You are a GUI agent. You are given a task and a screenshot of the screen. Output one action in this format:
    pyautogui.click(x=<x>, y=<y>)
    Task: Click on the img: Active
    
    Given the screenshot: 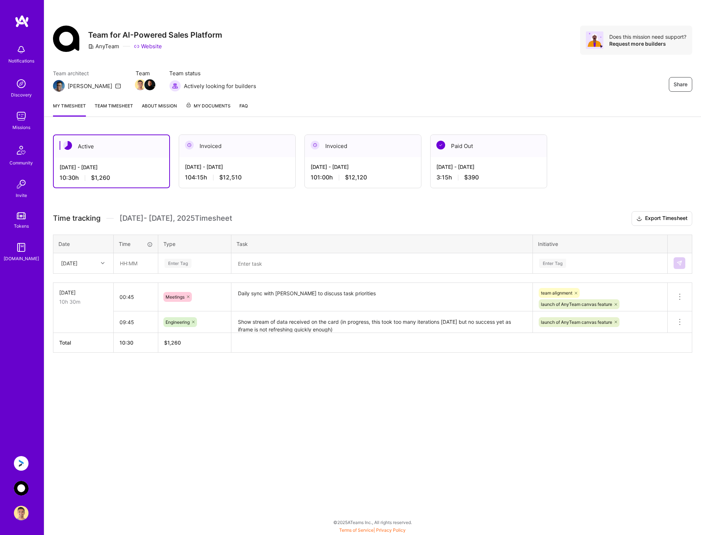 What is the action you would take?
    pyautogui.click(x=68, y=146)
    